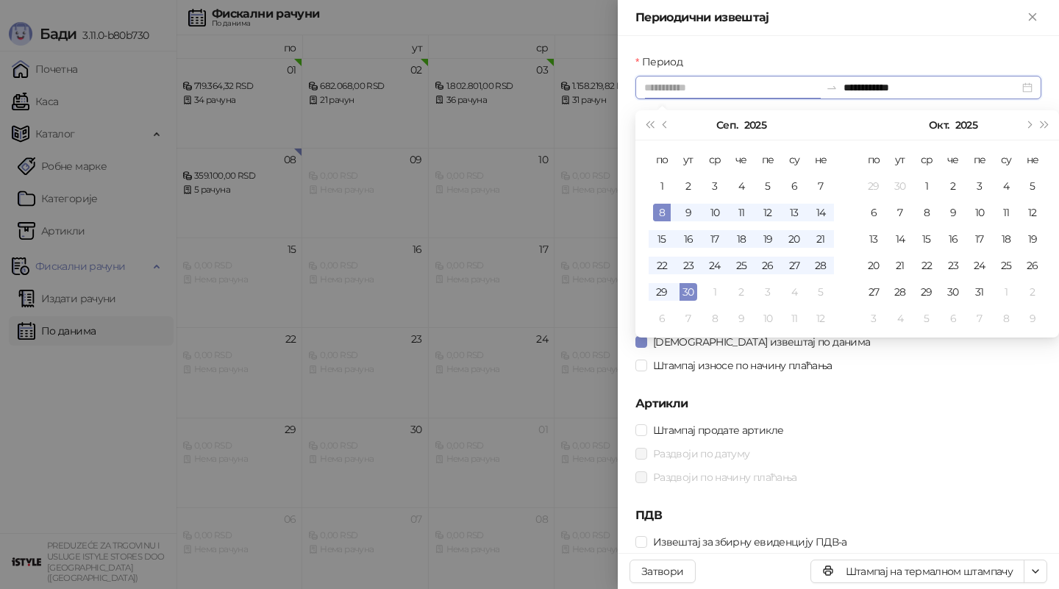 The height and width of the screenshot is (589, 1059). I want to click on td: 2025-11-07, so click(980, 318).